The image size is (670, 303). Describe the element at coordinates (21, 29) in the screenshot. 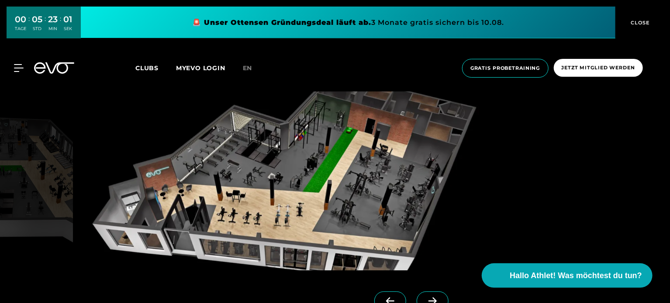

I see `div: TAGE` at that location.